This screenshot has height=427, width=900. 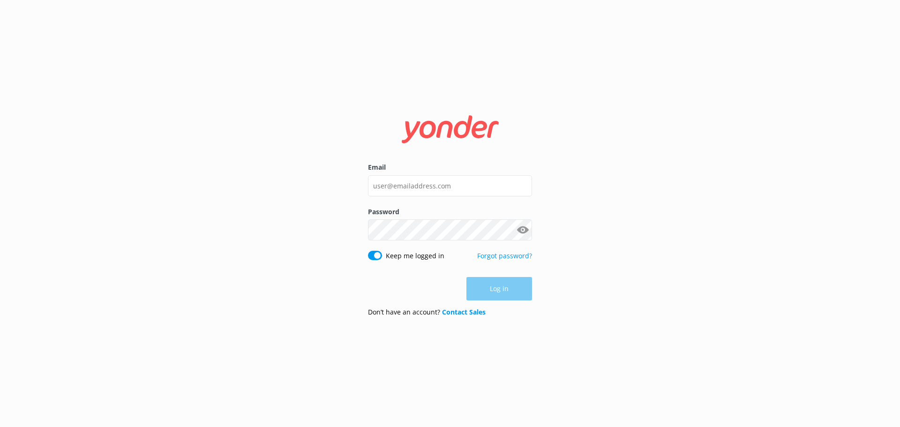 I want to click on input: user@emailaddress.com, so click(x=450, y=186).